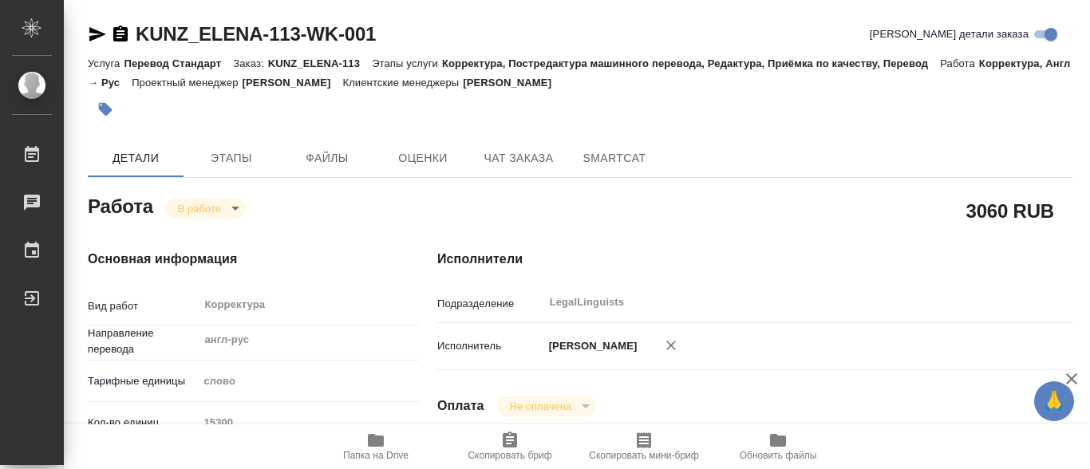 This screenshot has width=1090, height=469. I want to click on p: Кол-во единиц, so click(143, 423).